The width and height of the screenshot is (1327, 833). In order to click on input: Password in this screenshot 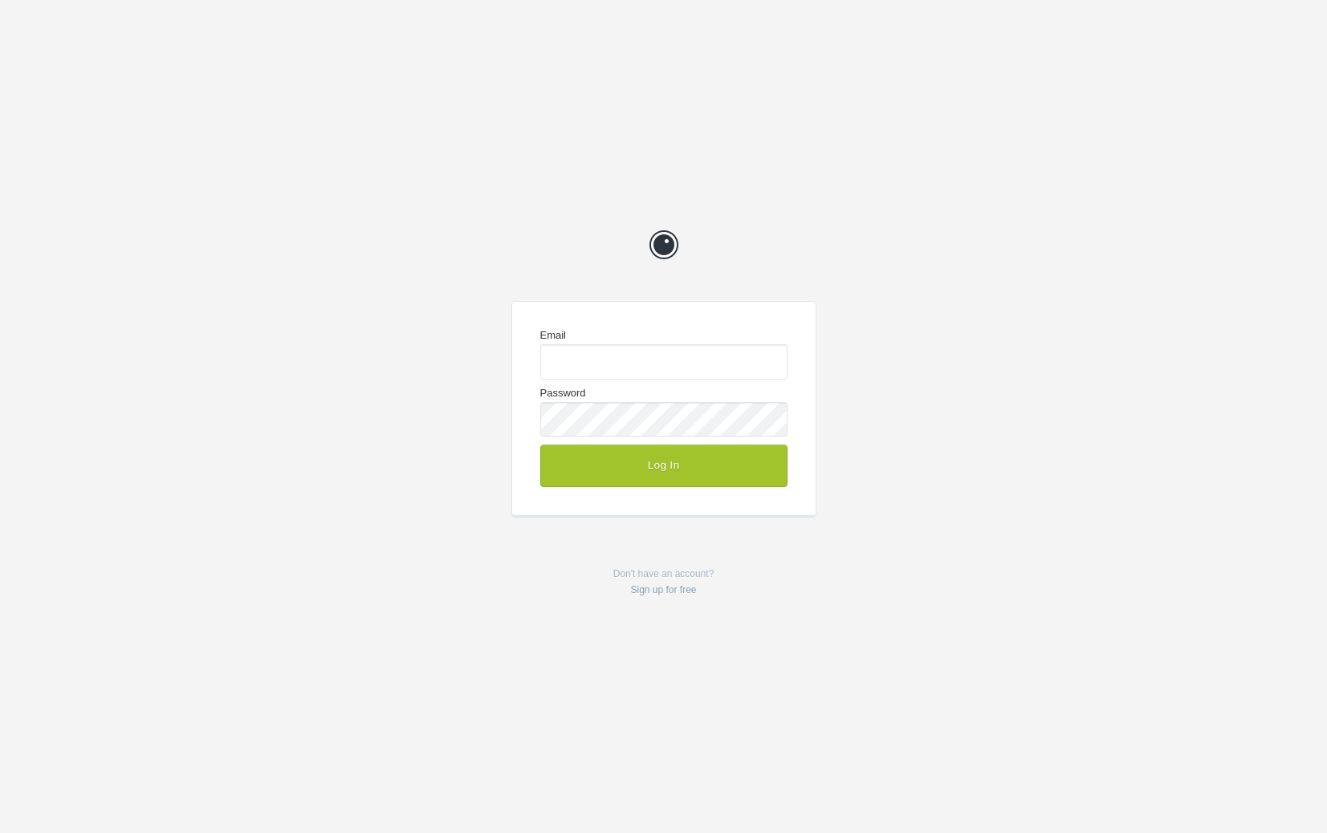, I will do `click(664, 419)`.